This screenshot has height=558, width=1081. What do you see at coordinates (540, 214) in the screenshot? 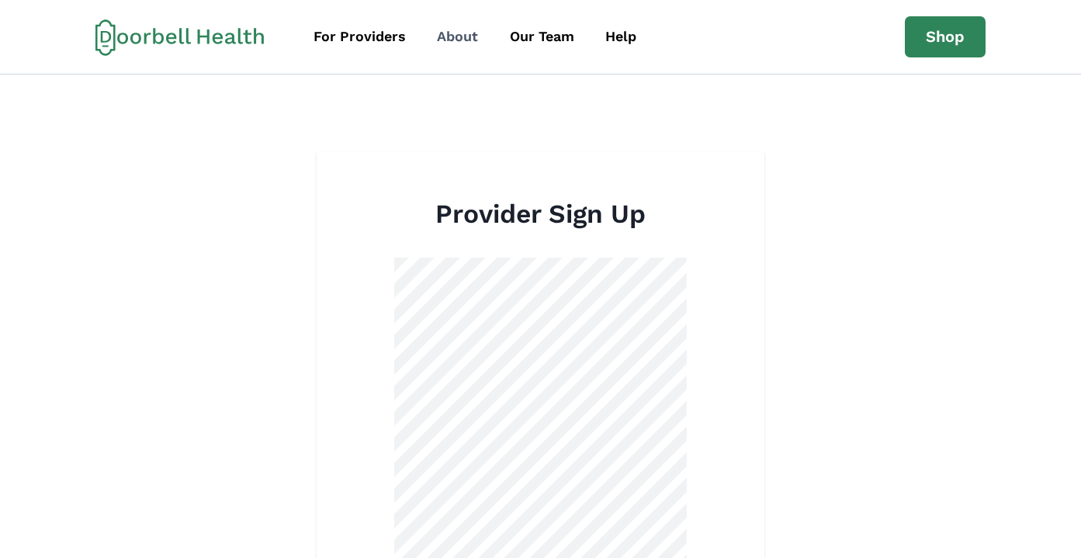
I see `h2: Provider Sign Up` at bounding box center [540, 214].